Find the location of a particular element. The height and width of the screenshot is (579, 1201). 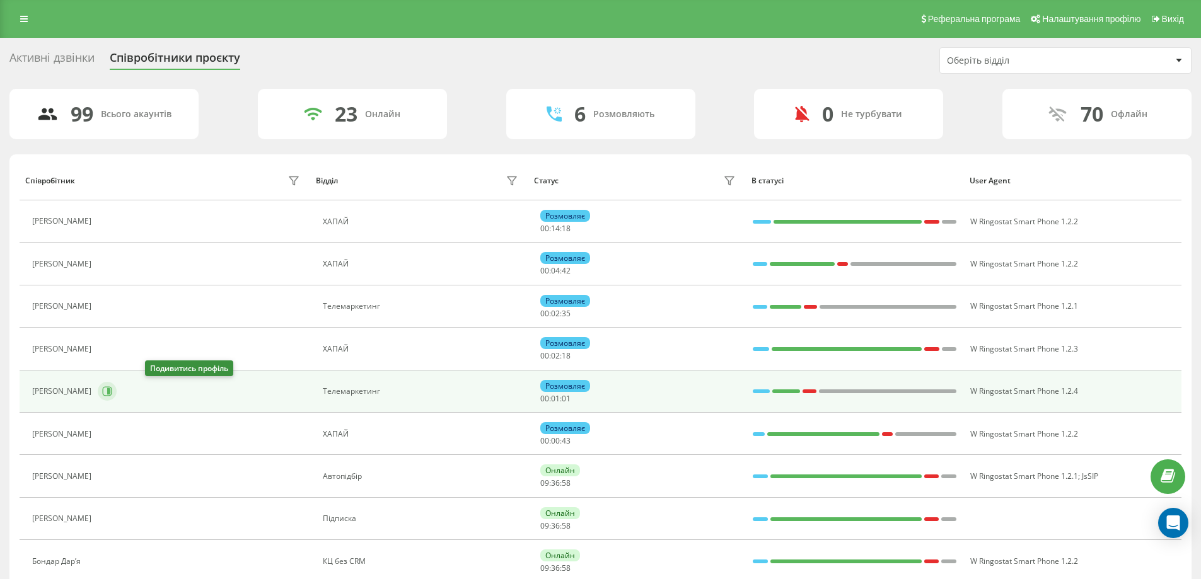

div: 99 is located at coordinates (82, 114).